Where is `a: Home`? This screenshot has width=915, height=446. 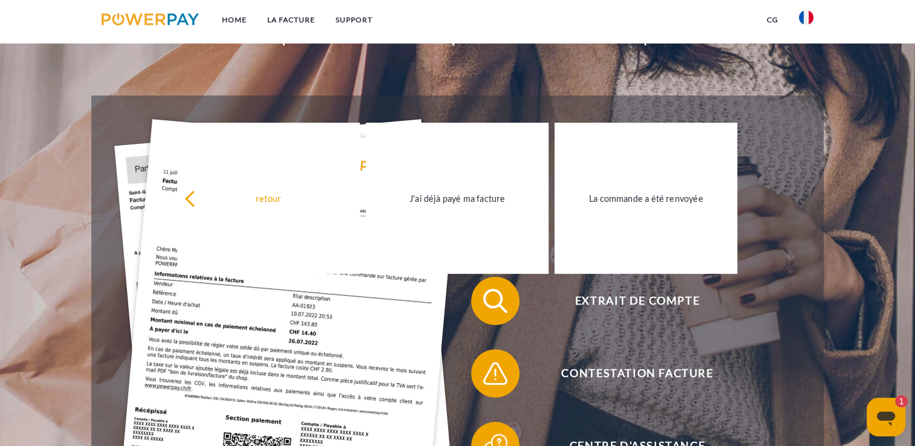 a: Home is located at coordinates (234, 20).